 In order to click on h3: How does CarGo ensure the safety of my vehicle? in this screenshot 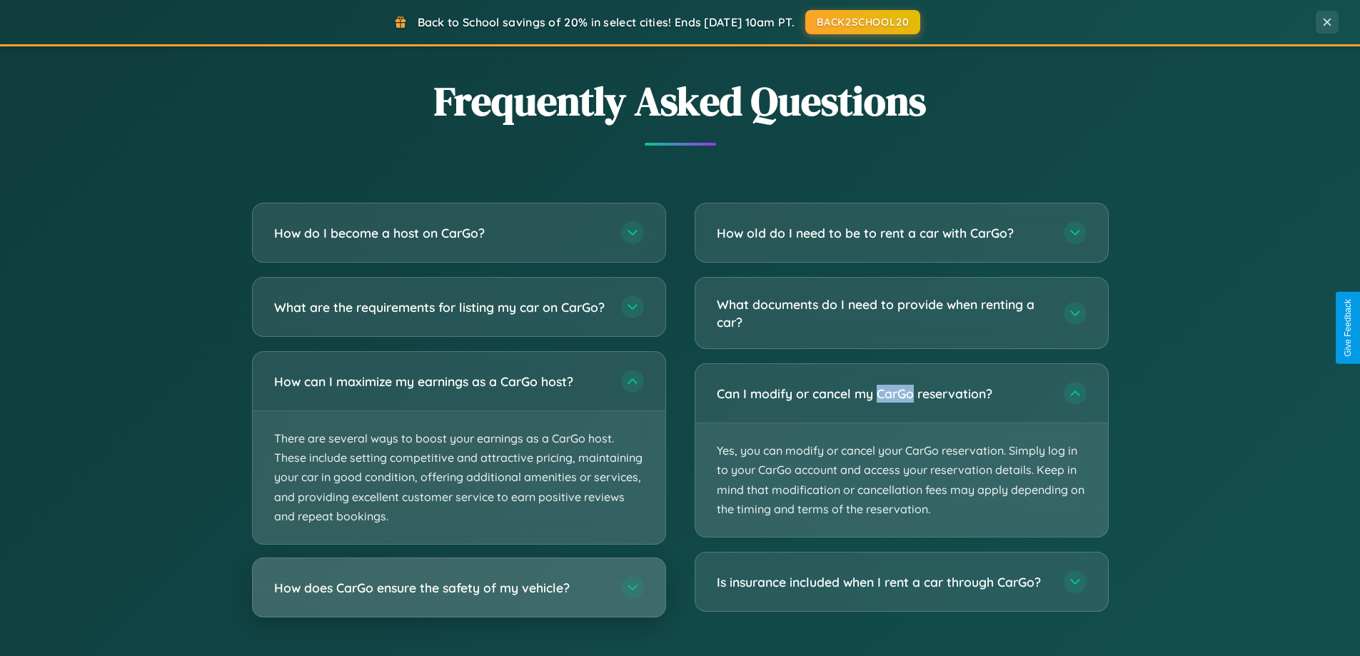, I will do `click(441, 588)`.